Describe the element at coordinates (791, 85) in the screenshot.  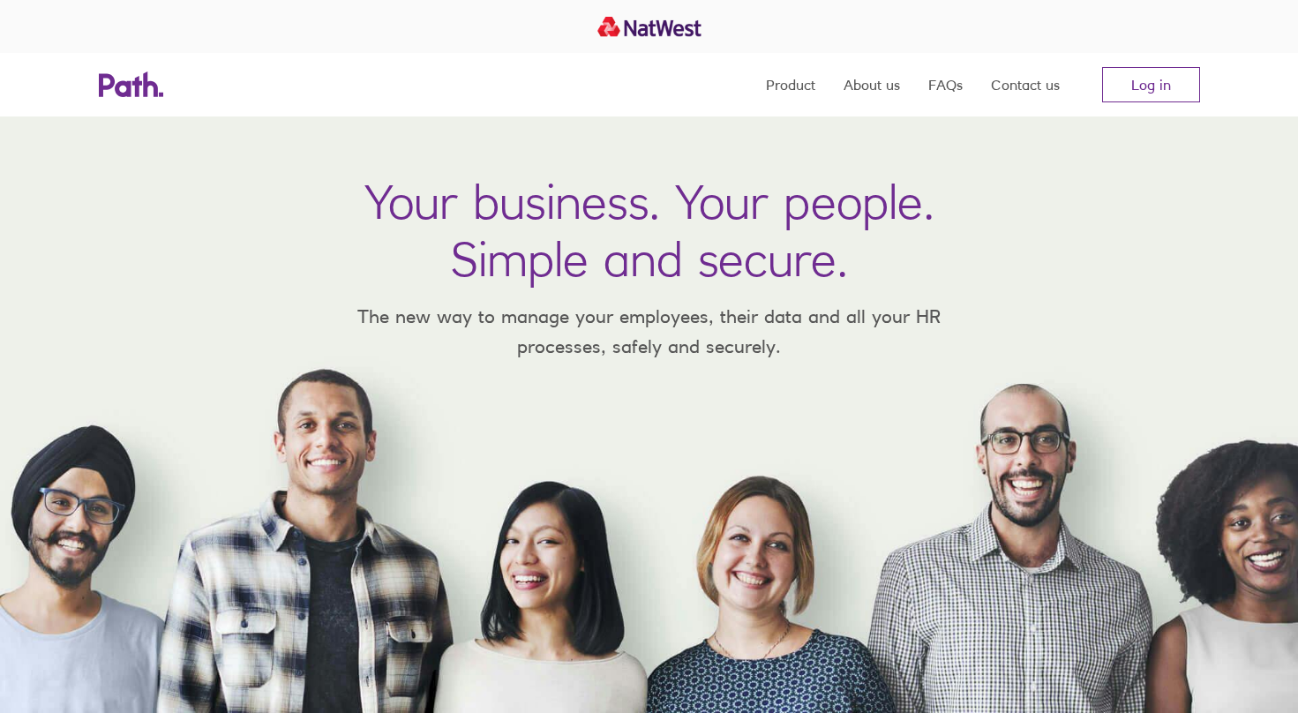
I see `a: Product` at that location.